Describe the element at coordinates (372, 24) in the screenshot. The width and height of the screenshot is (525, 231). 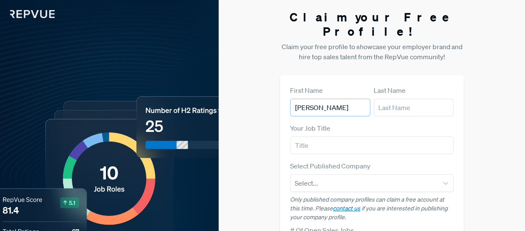
I see `h3: Claim your Free Profile!` at that location.